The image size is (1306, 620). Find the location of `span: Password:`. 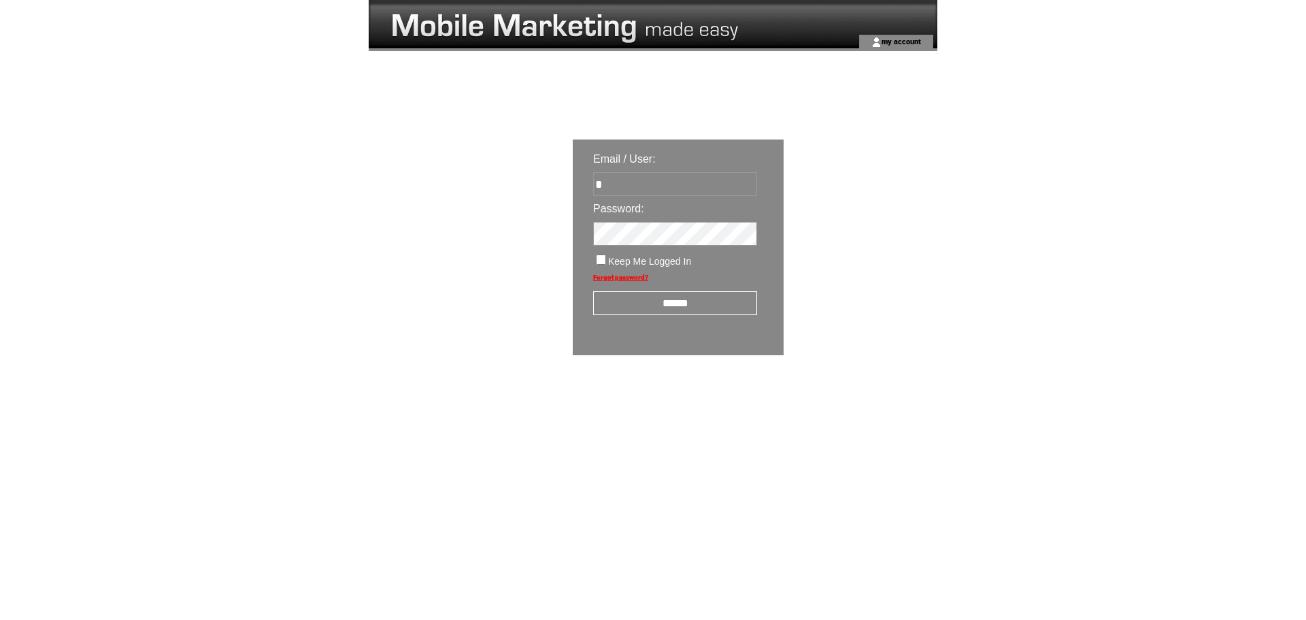

span: Password: is located at coordinates (618, 208).